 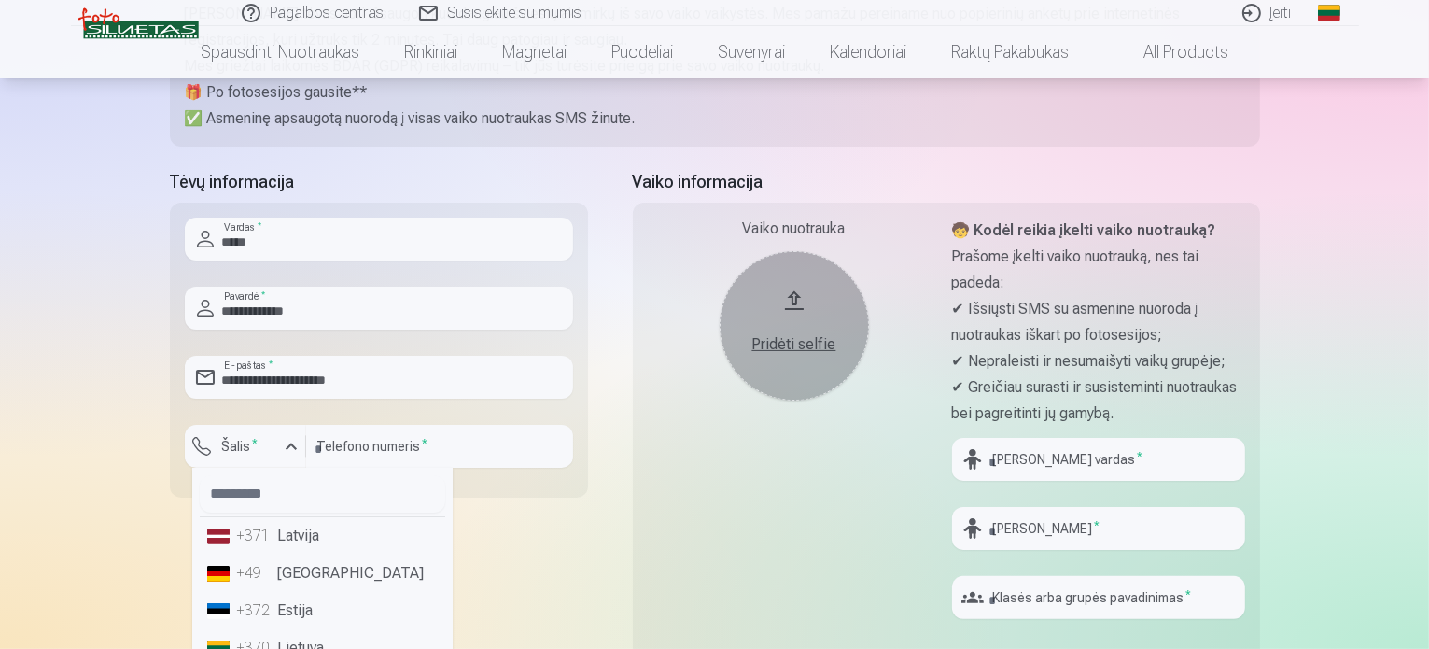 What do you see at coordinates (1098, 361) in the screenshot?
I see `p: ✔ Nepraleisti ir nesumaišyti vaikų grupėje;` at bounding box center [1098, 361].